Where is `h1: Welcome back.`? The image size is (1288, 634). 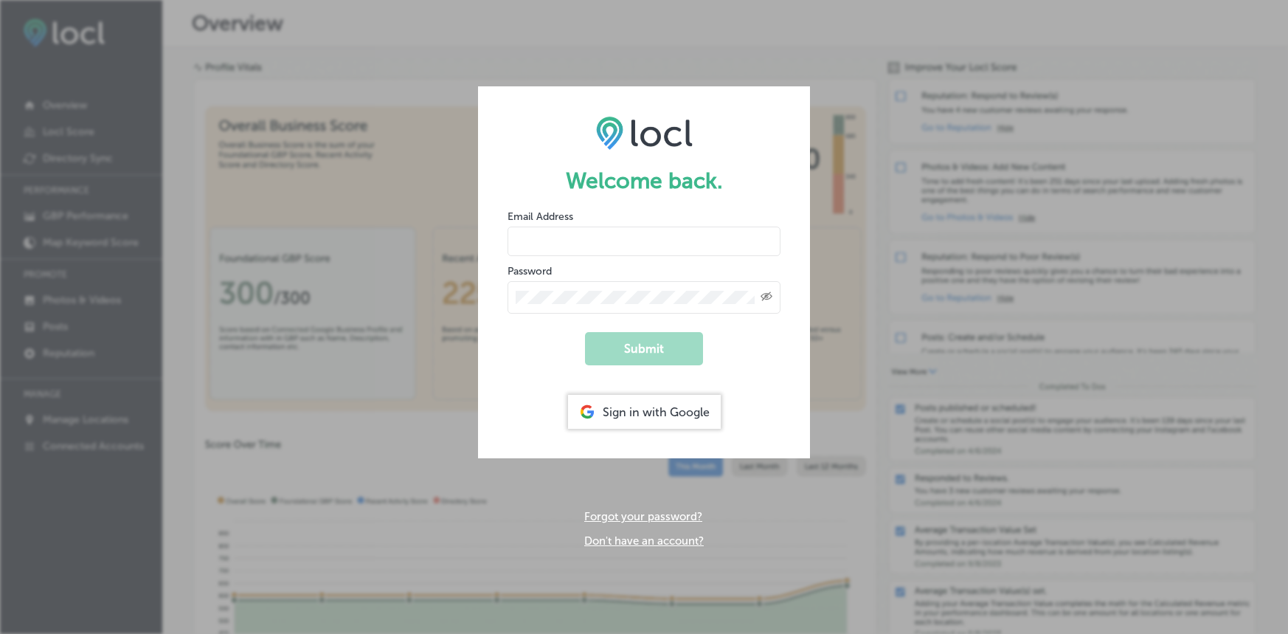
h1: Welcome back. is located at coordinates (644, 181).